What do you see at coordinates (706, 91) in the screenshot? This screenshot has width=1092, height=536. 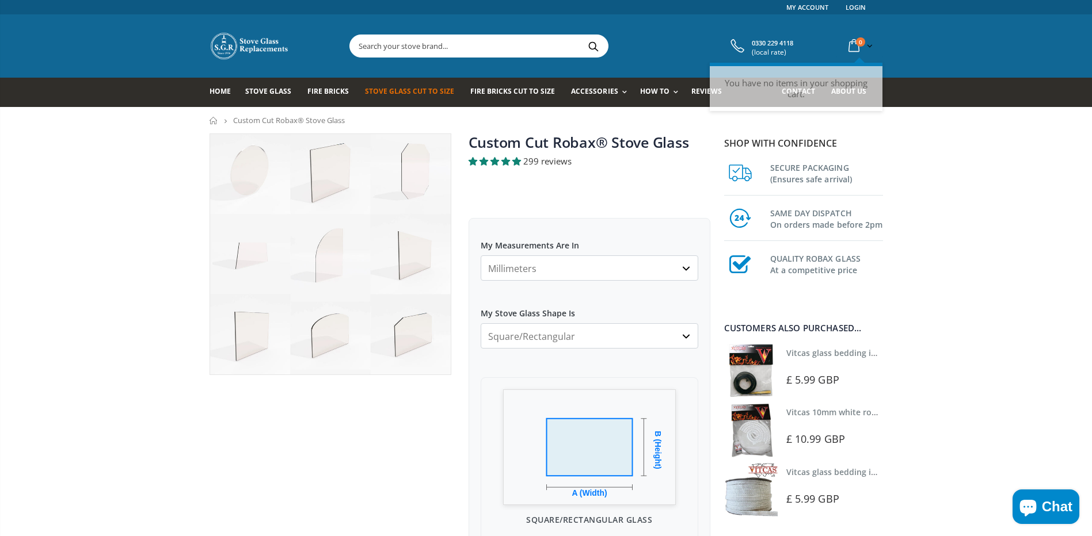 I see `span: Reviews` at bounding box center [706, 91].